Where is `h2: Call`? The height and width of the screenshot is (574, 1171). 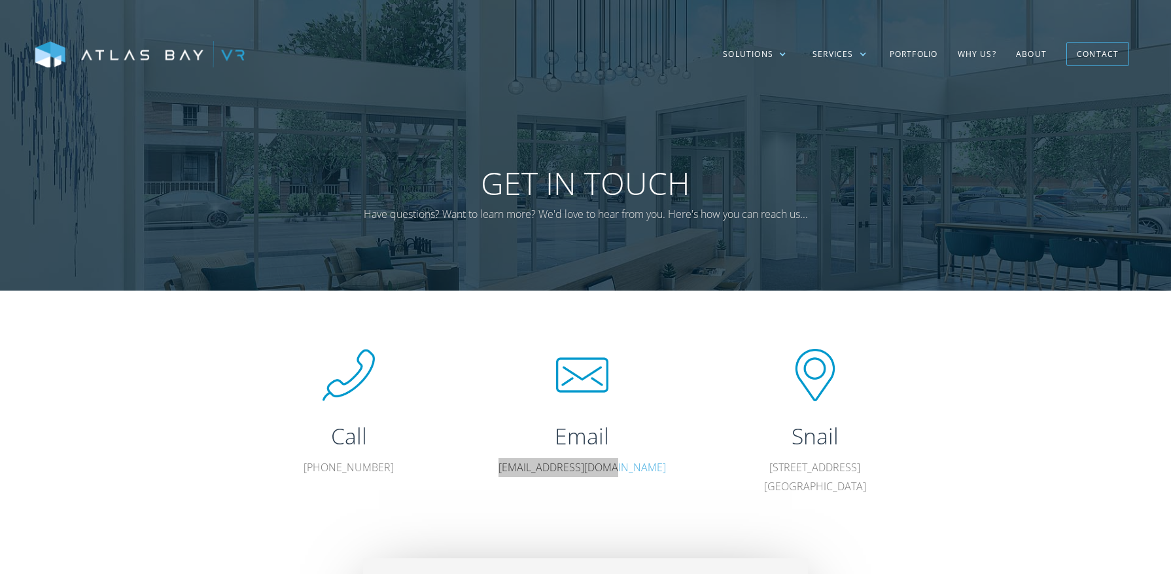 h2: Call is located at coordinates (349, 436).